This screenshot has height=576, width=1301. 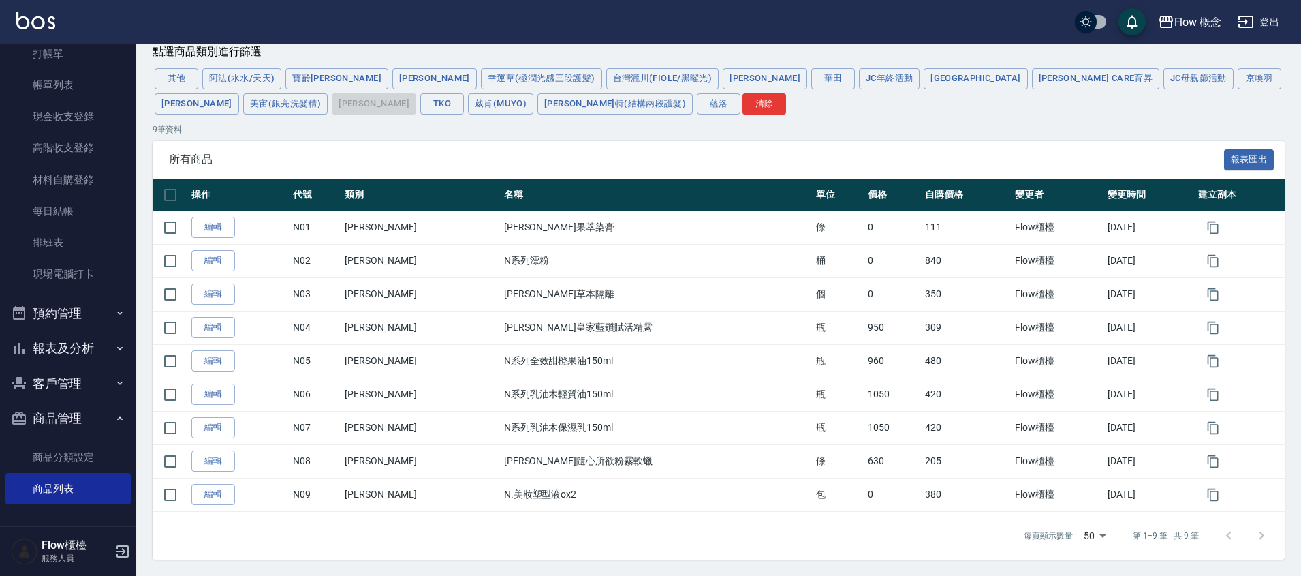 What do you see at coordinates (657, 427) in the screenshot?
I see `td: N系列乳油木保濕乳150ml` at bounding box center [657, 427].